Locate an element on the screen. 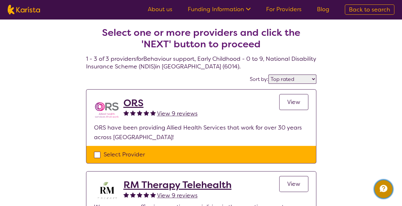 Image resolution: width=402 pixels, height=206 pixels. button: Channel Menu is located at coordinates (383, 189).